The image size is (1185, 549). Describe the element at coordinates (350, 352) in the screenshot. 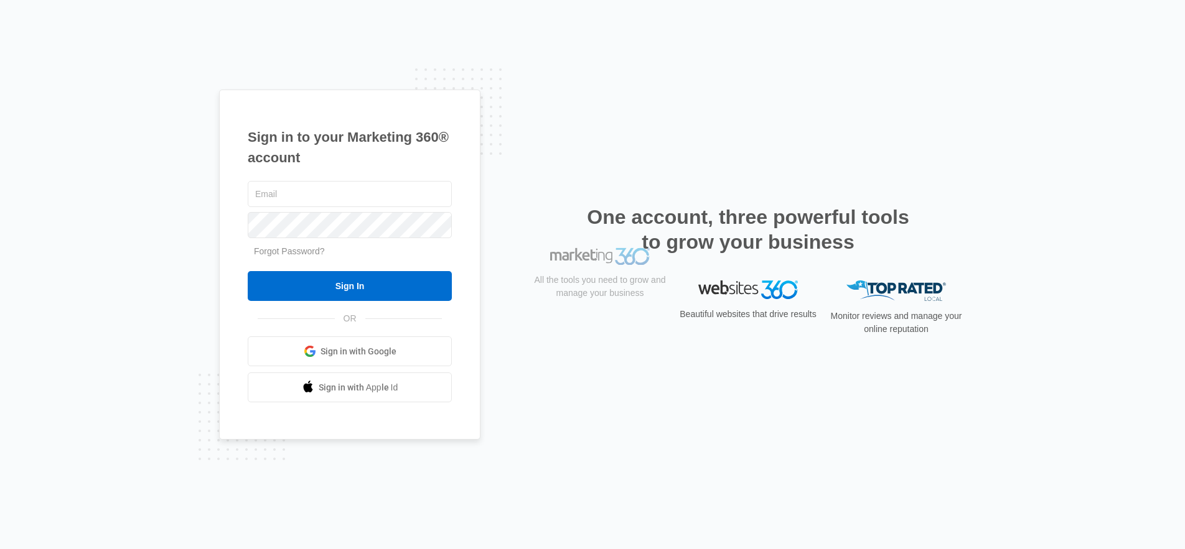

I see `a: Sign in with Google` at that location.